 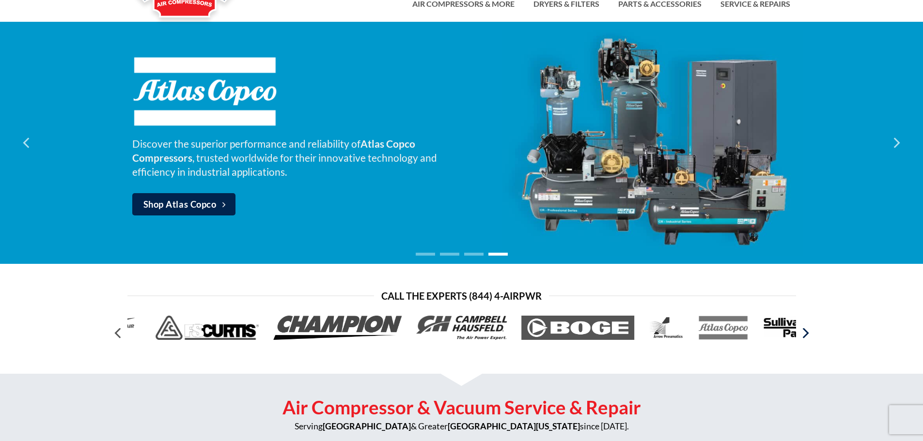 What do you see at coordinates (449, 254) in the screenshot?
I see `li: Page dot 2` at bounding box center [449, 254].